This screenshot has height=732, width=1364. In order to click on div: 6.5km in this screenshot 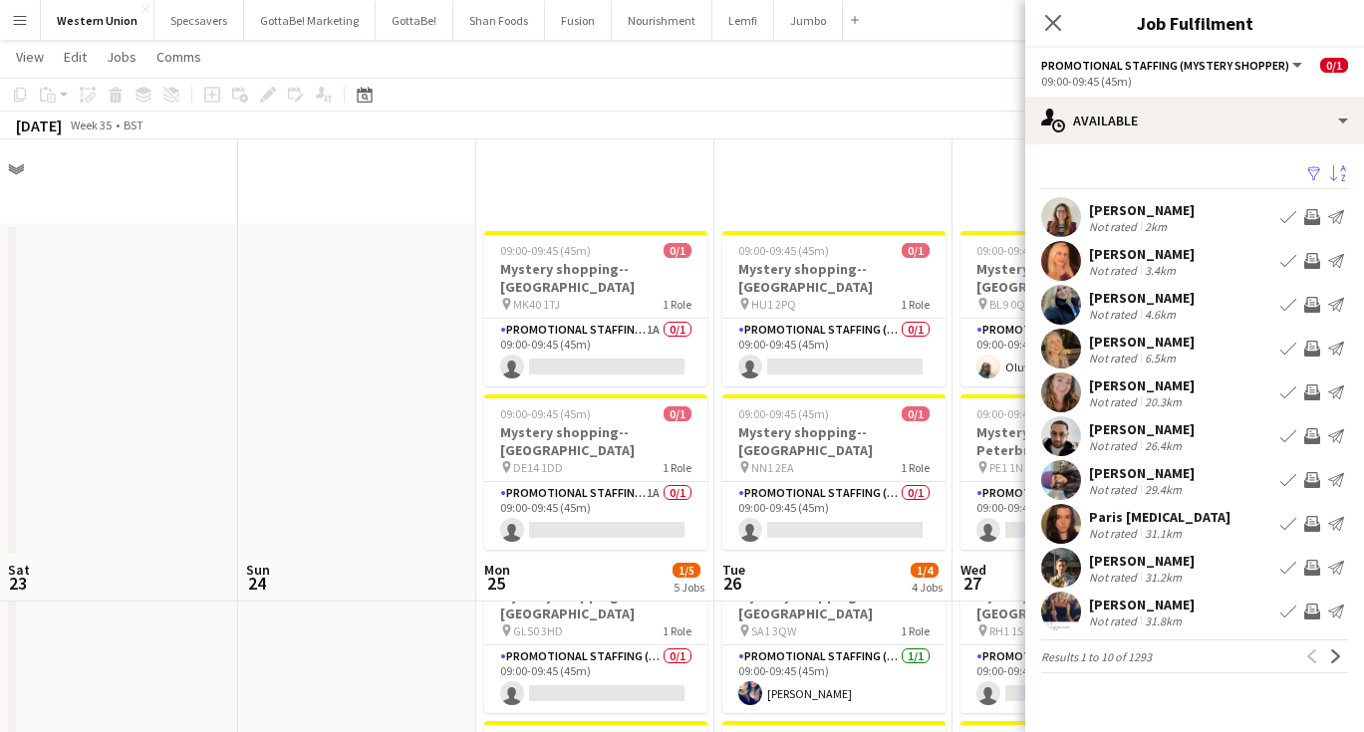, I will do `click(1160, 358)`.